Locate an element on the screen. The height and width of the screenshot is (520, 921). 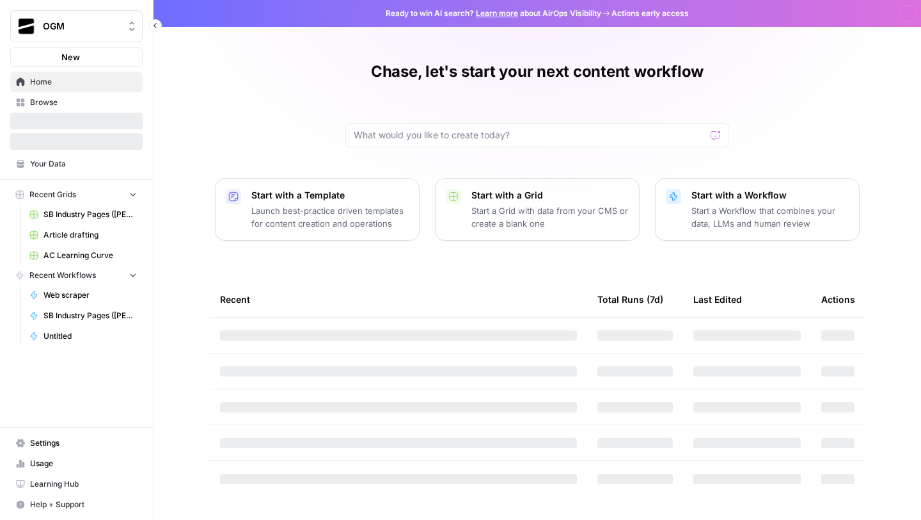
span: Browse is located at coordinates (83, 102).